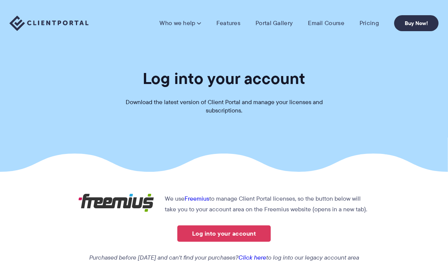 Image resolution: width=448 pixels, height=263 pixels. Describe the element at coordinates (369, 23) in the screenshot. I see `a: Pricing` at that location.